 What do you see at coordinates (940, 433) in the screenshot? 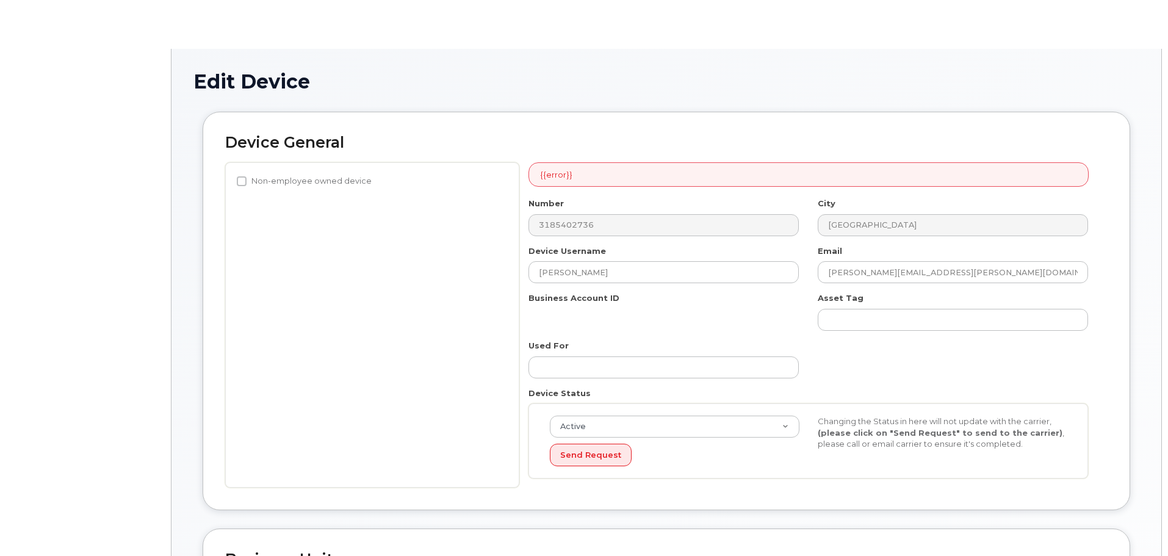
I see `strong: (please click on "Send Request" to send to the carrier)` at bounding box center [940, 433].